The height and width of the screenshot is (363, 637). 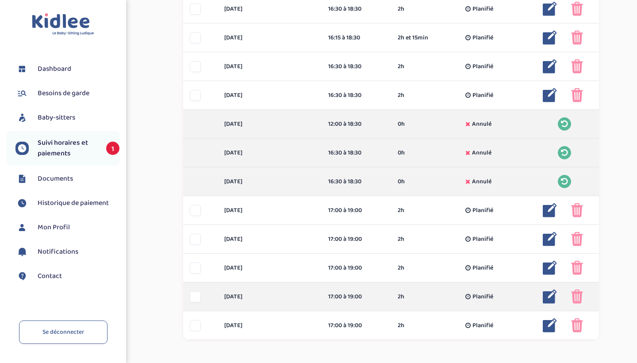 What do you see at coordinates (22, 118) in the screenshot?
I see `img: babysitters.svg` at bounding box center [22, 118].